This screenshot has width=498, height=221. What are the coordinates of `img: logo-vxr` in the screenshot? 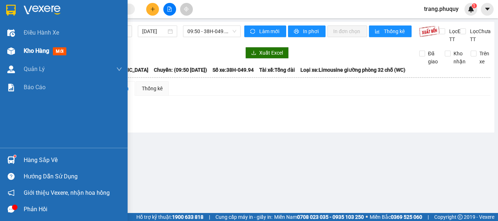 It's located at (11, 10).